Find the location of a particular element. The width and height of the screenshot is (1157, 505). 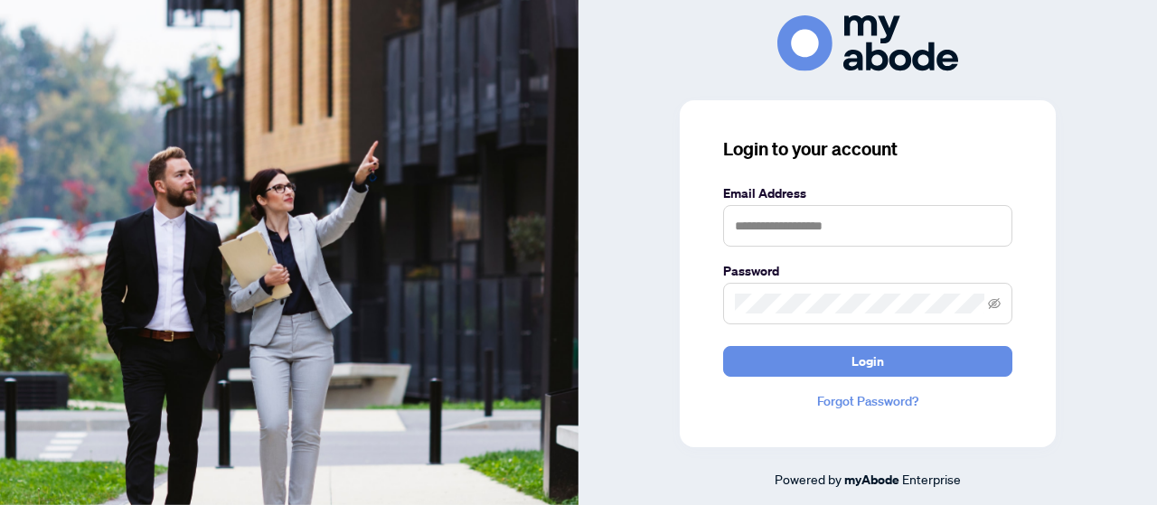

span: Enterprise is located at coordinates (931, 479).